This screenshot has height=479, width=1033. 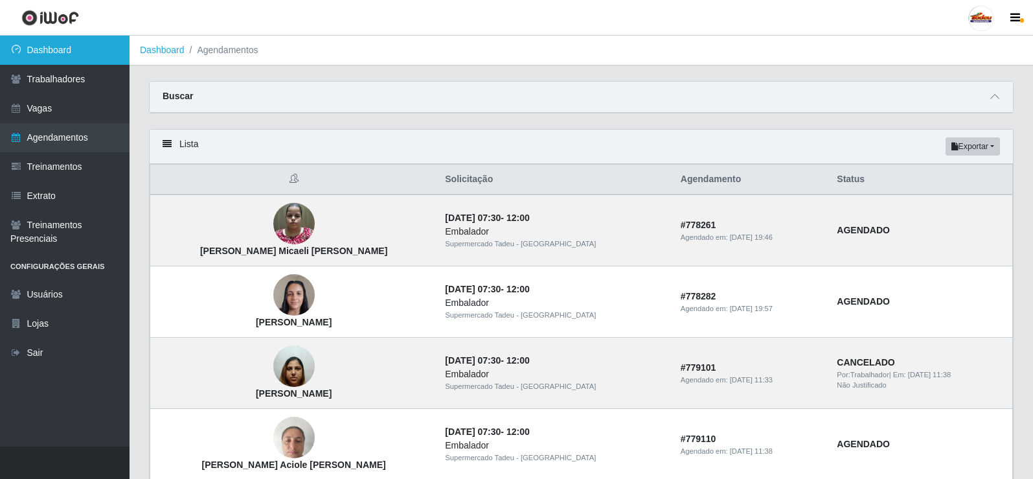 I want to click on li: Agendamentos, so click(x=222, y=50).